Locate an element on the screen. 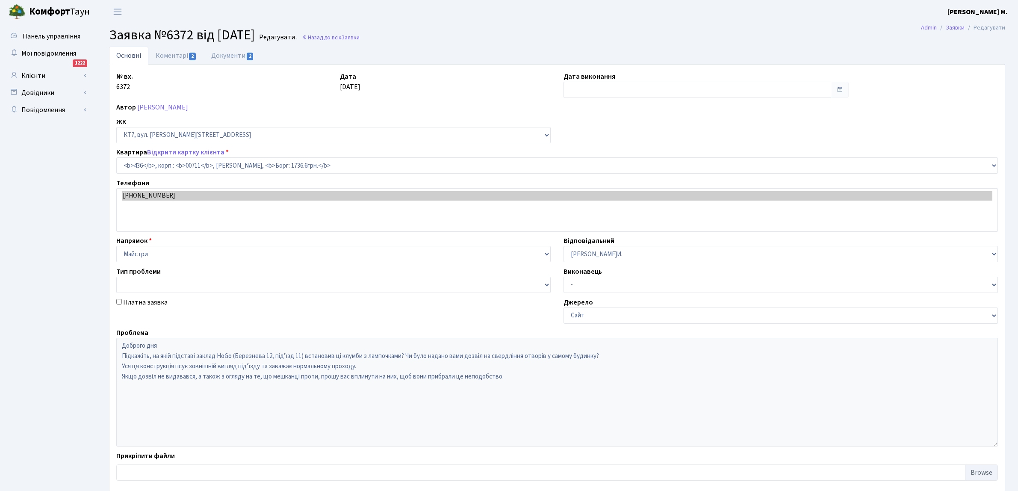 Image resolution: width=1018 pixels, height=491 pixels. button: Переключити навігацію is located at coordinates (118, 12).